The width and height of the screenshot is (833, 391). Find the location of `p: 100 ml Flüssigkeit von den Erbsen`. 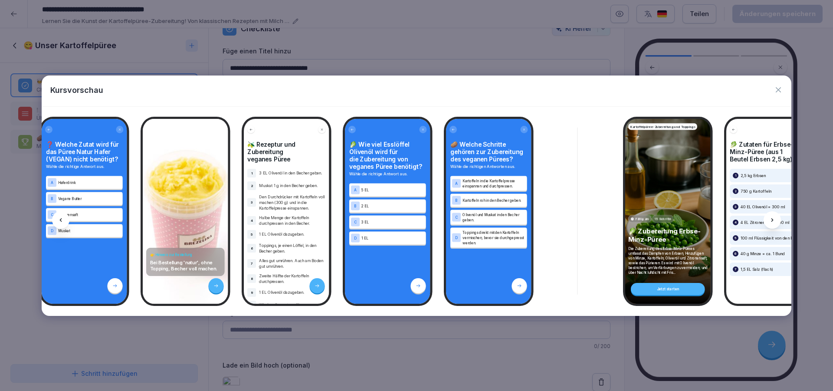

p: 100 ml Flüssigkeit von den Erbsen is located at coordinates (772, 238).